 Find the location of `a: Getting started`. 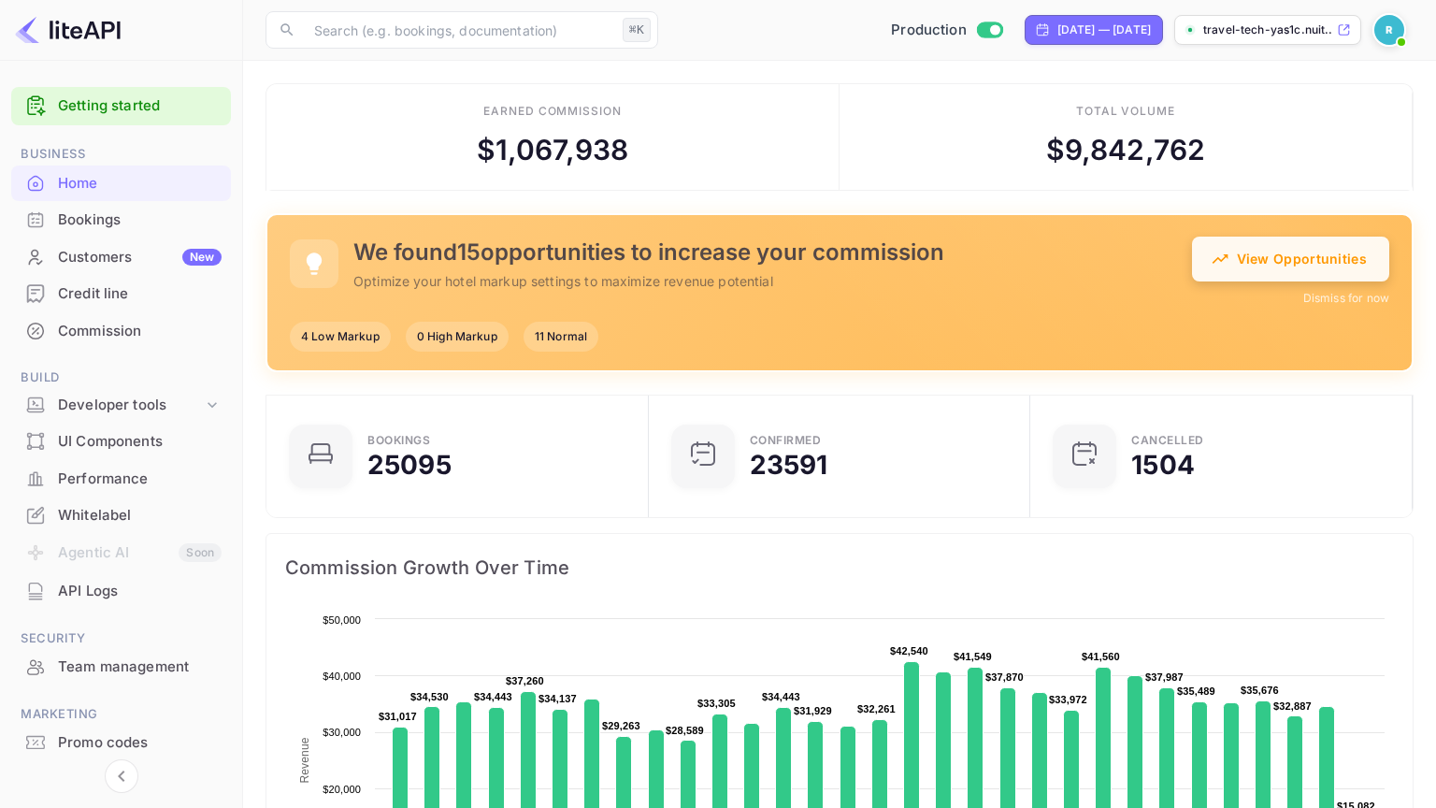

a: Getting started is located at coordinates (139, 106).